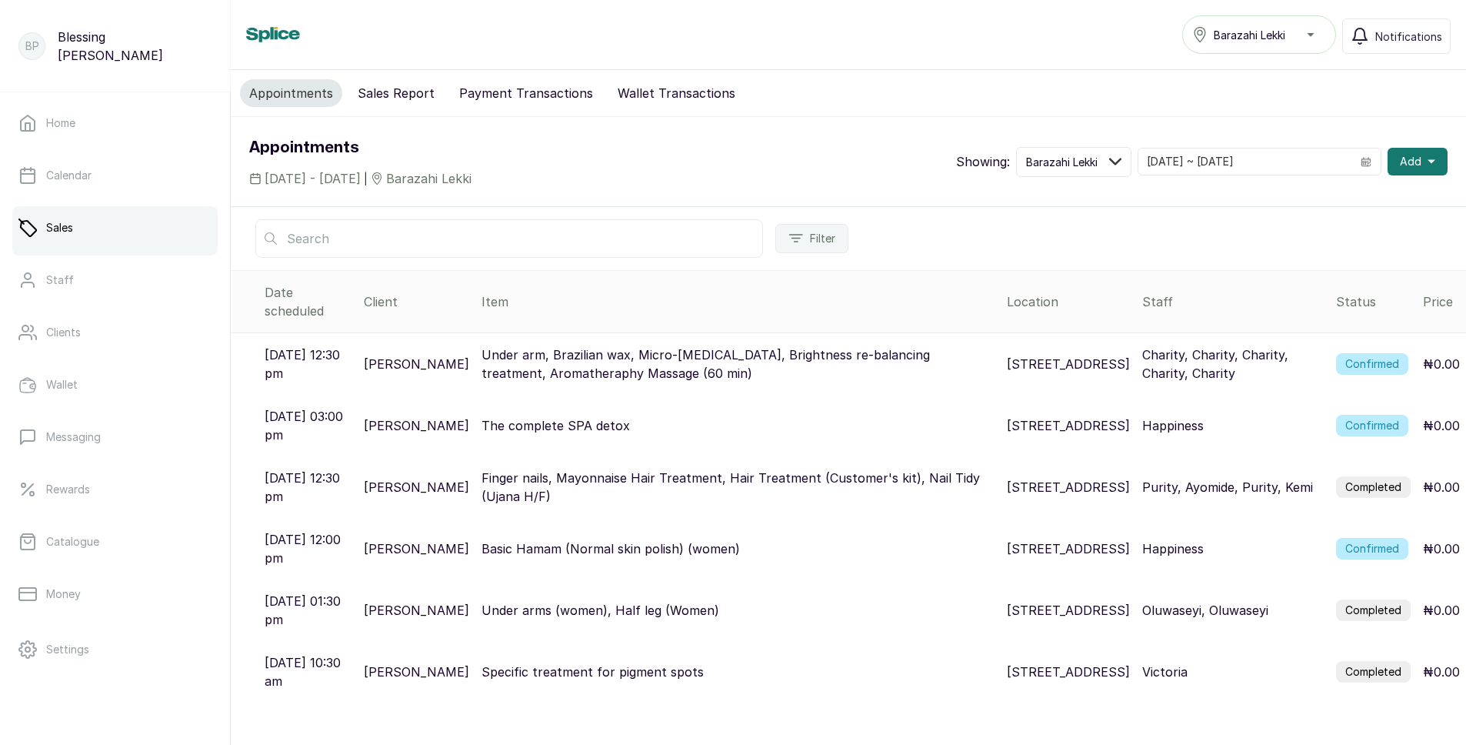  Describe the element at coordinates (592, 672) in the screenshot. I see `p: Specific treatment for pigment spots` at that location.